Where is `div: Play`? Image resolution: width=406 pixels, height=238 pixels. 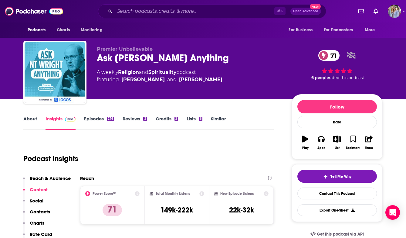
div: Play is located at coordinates (306, 148).